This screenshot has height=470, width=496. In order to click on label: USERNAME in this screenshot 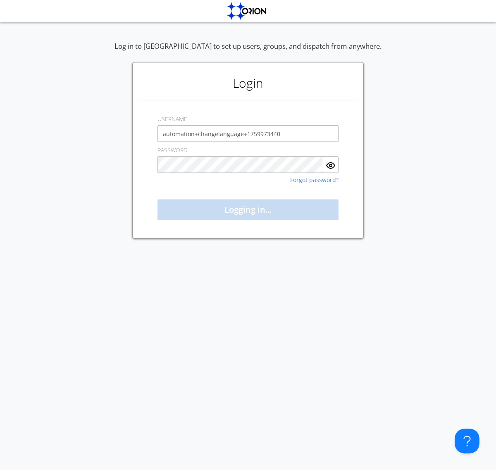, I will do `click(172, 119)`.